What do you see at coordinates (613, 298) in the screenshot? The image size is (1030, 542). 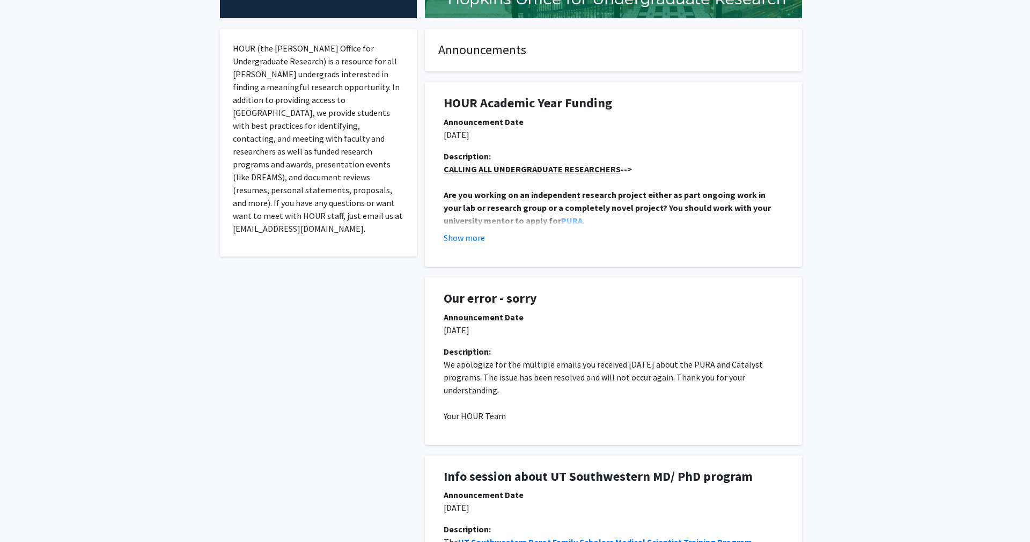 I see `h1: Our error - sorry` at bounding box center [613, 298].